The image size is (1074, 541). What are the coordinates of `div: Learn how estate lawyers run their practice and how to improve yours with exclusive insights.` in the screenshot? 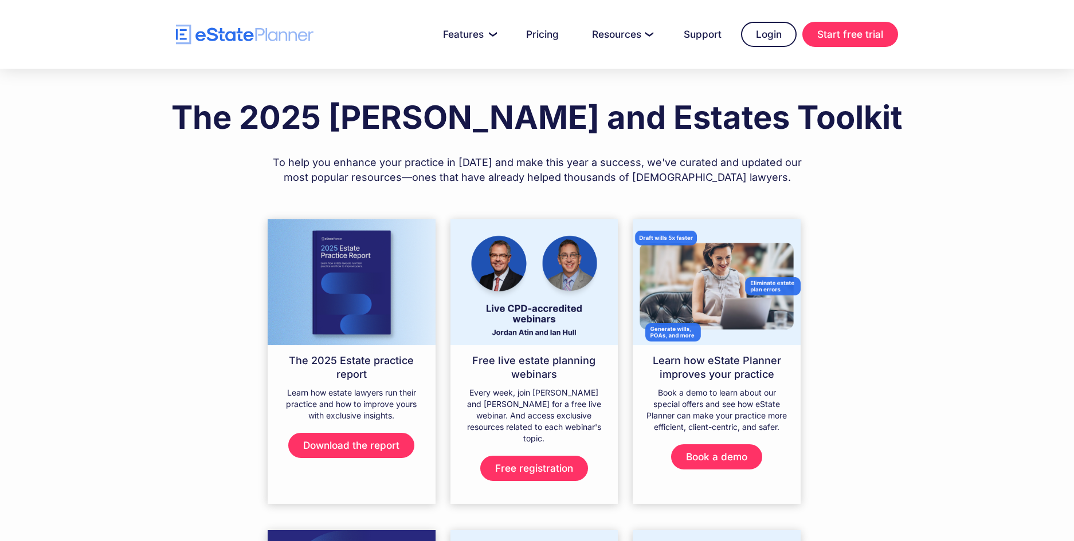 It's located at (351, 410).